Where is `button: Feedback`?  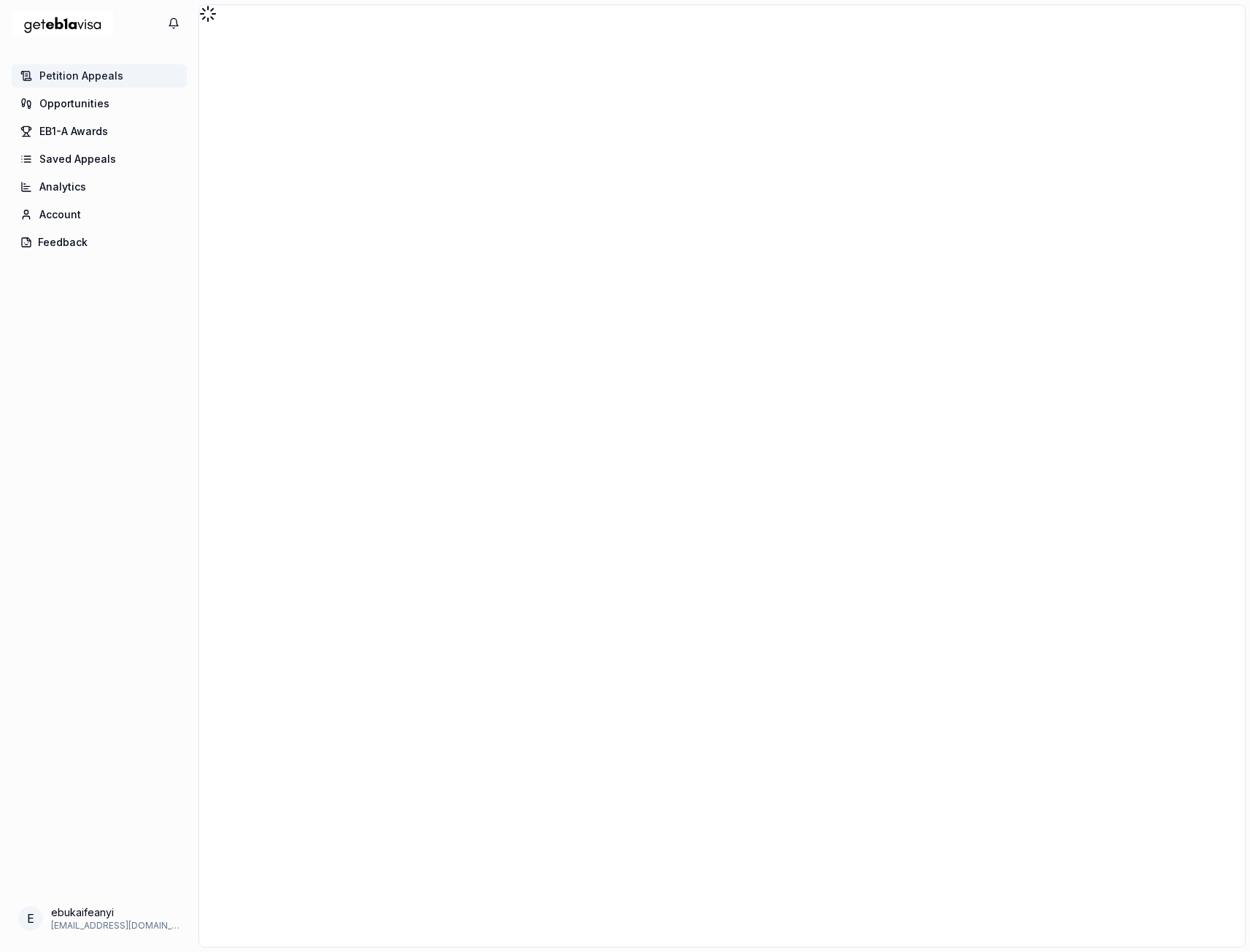 button: Feedback is located at coordinates (100, 243).